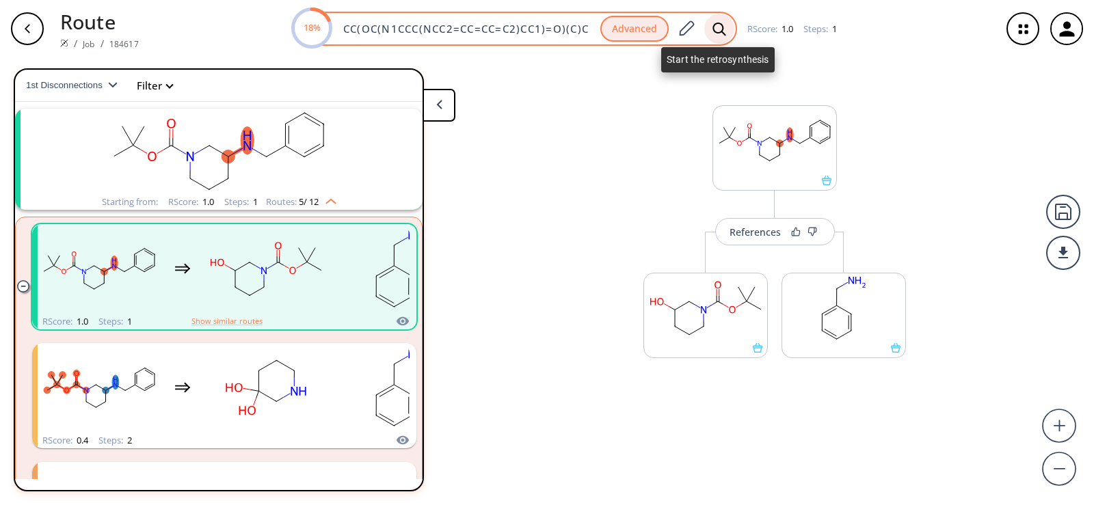  What do you see at coordinates (468, 29) in the screenshot?
I see `input: Enter SMILES` at bounding box center [468, 29].